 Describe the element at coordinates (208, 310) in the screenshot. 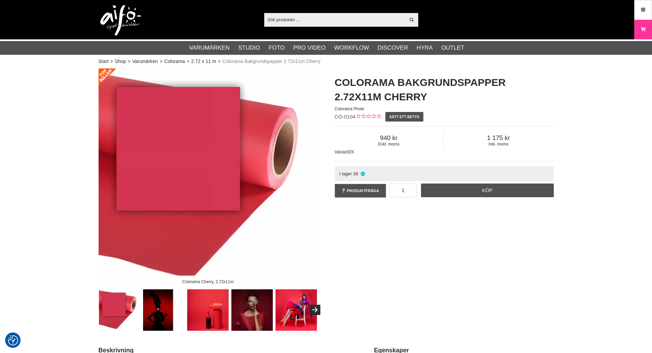

I see `img: Colorama Cherry Sampel Image` at that location.